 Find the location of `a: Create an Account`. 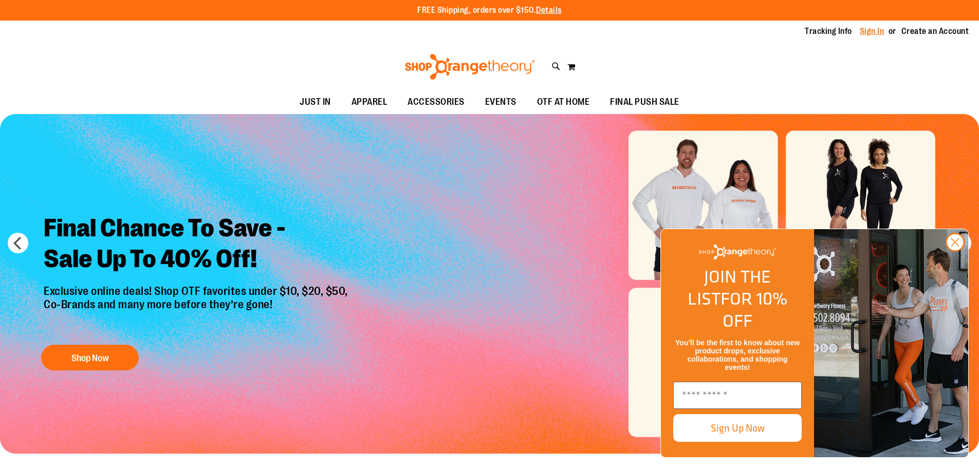

a: Create an Account is located at coordinates (935, 31).